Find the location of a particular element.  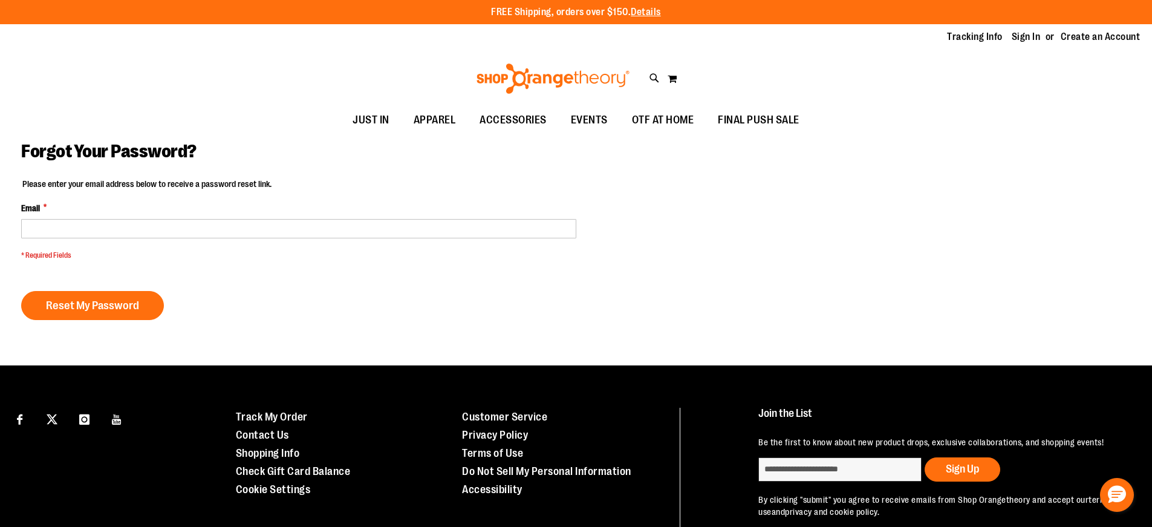

span: EVENTS is located at coordinates (589, 120).